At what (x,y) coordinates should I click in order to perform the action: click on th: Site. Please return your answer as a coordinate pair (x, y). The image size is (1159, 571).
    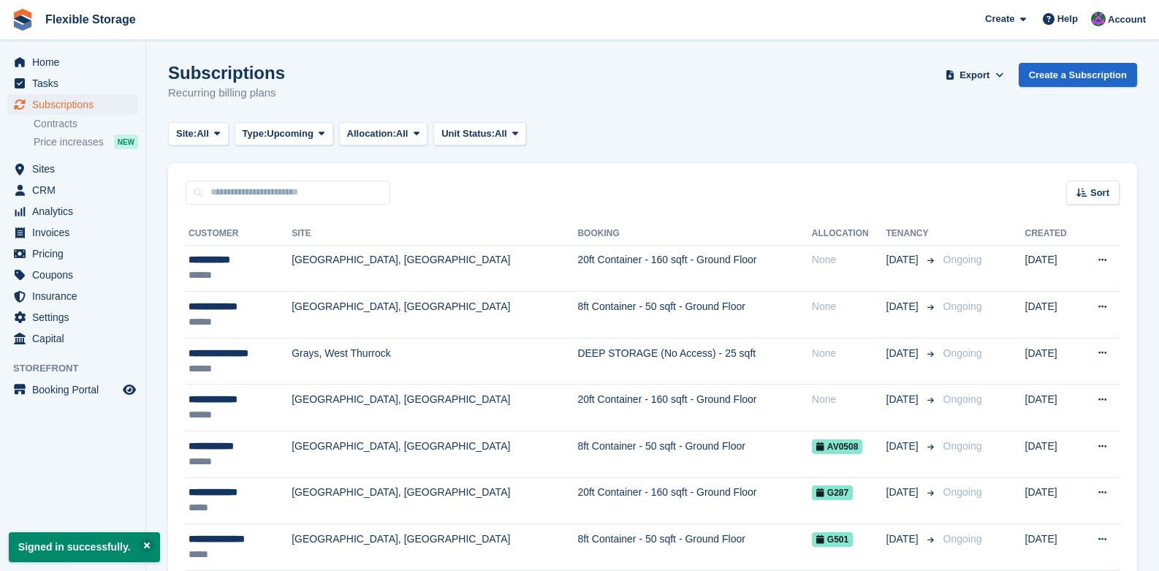
    Looking at the image, I should click on (434, 234).